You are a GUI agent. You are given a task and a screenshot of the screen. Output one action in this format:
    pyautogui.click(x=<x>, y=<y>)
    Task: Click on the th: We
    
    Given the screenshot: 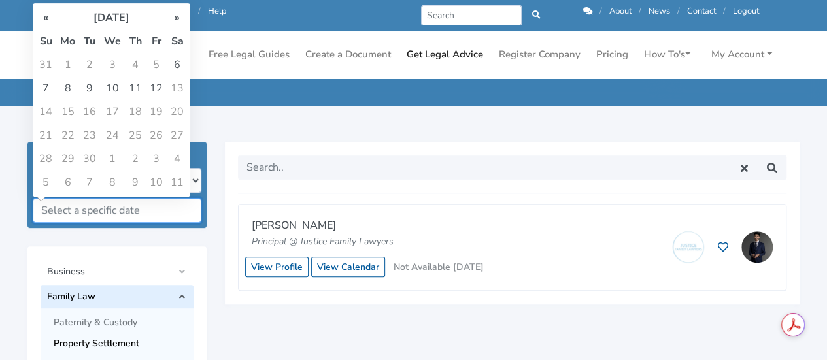 What is the action you would take?
    pyautogui.click(x=112, y=41)
    